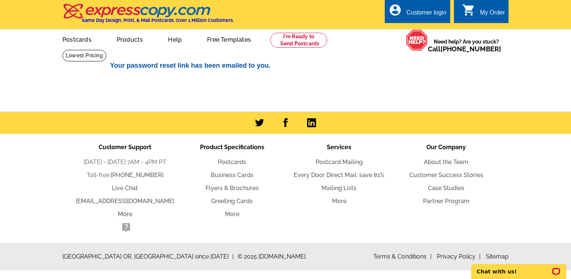 This screenshot has height=279, width=571. I want to click on li: Toll-free:, so click(125, 175).